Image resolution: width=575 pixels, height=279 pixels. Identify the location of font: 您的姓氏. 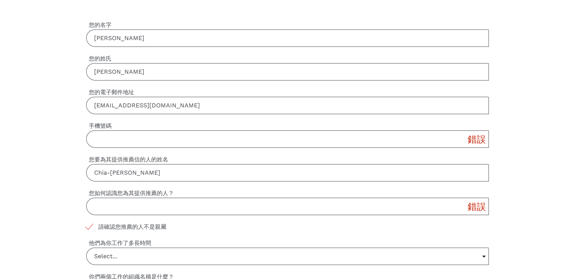
(100, 59).